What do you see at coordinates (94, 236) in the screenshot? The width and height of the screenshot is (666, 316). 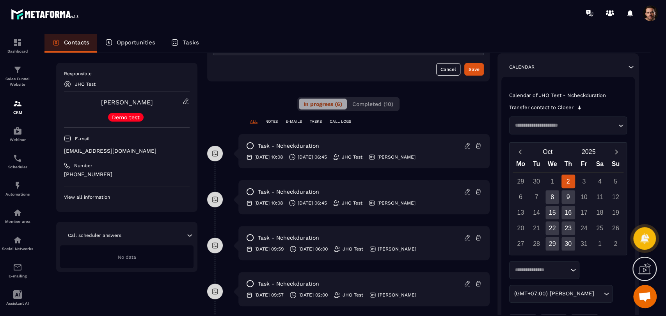 I see `p: Call scheduler answers` at bounding box center [94, 236].